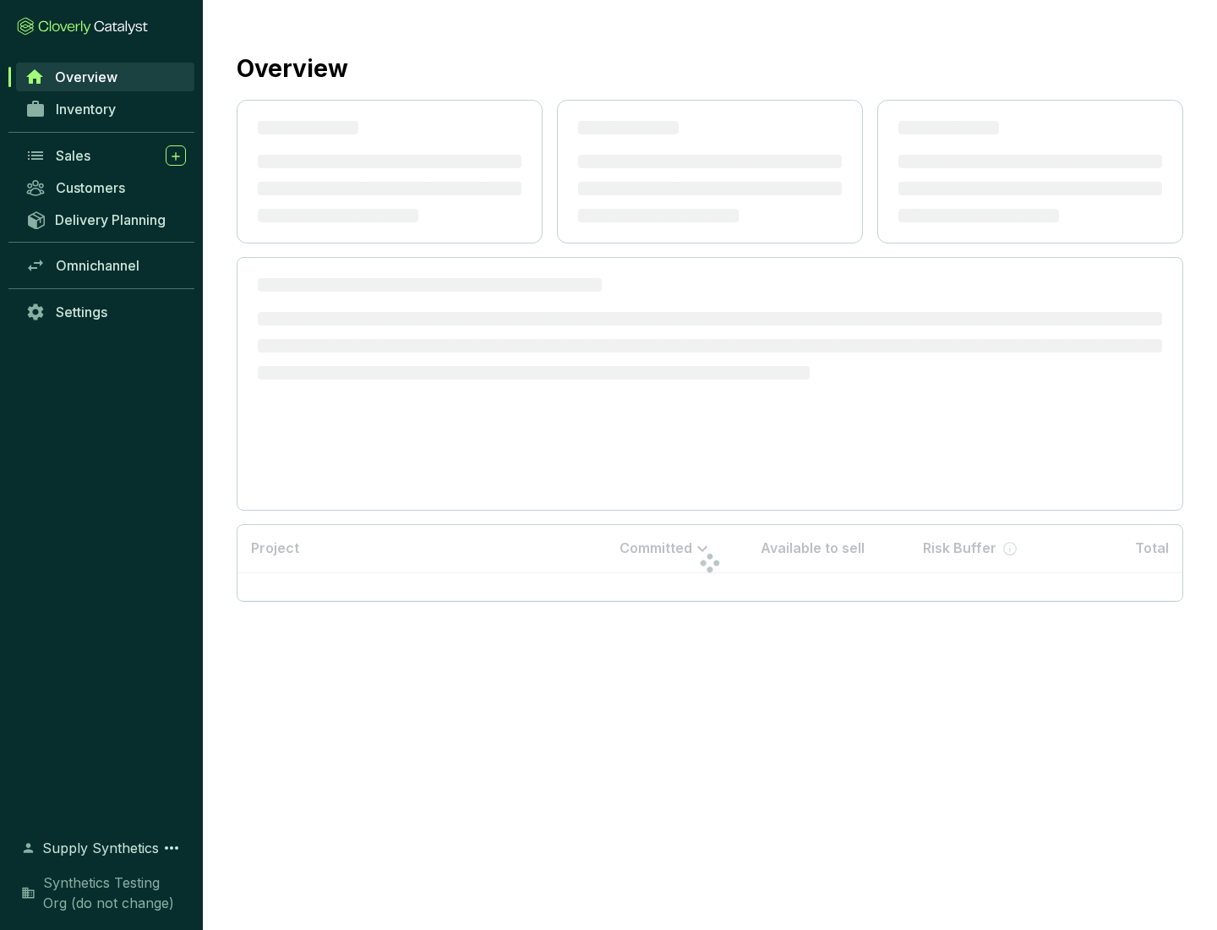  I want to click on span: Overview, so click(86, 77).